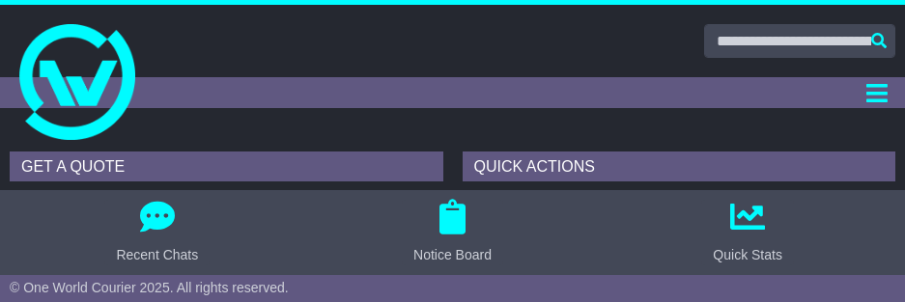  What do you see at coordinates (748, 255) in the screenshot?
I see `div: Quick Stats` at bounding box center [748, 255].